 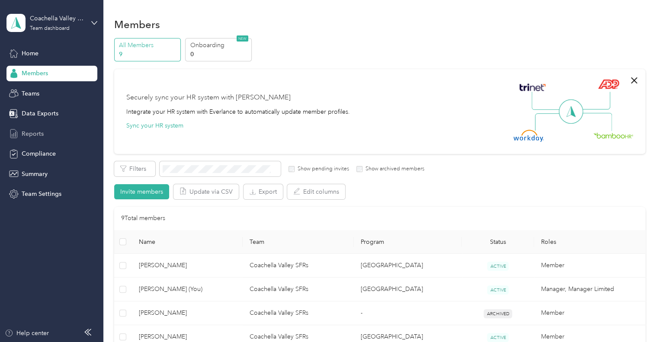 I want to click on td: Michael Ortega, so click(x=187, y=265).